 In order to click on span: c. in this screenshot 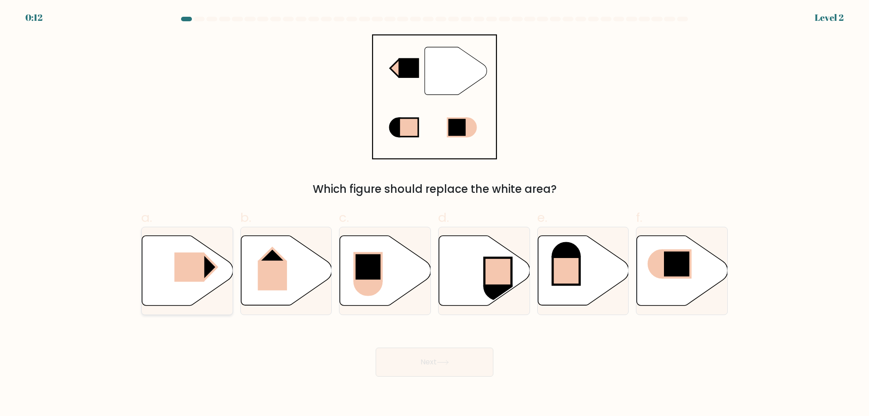, I will do `click(344, 217)`.